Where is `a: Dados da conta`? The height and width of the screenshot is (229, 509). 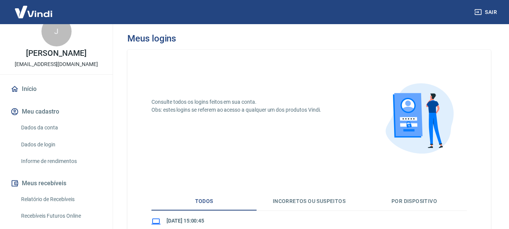 a: Dados da conta is located at coordinates (61, 127).